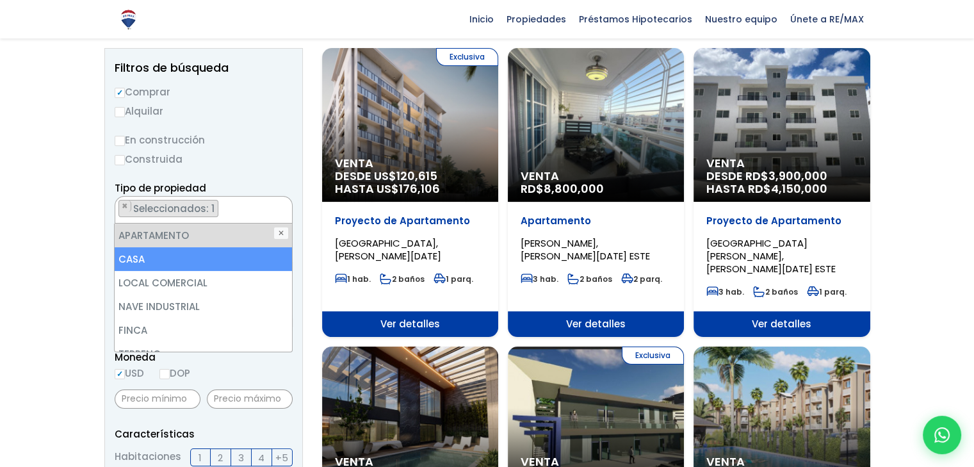  I want to click on span: Propiedades, so click(536, 19).